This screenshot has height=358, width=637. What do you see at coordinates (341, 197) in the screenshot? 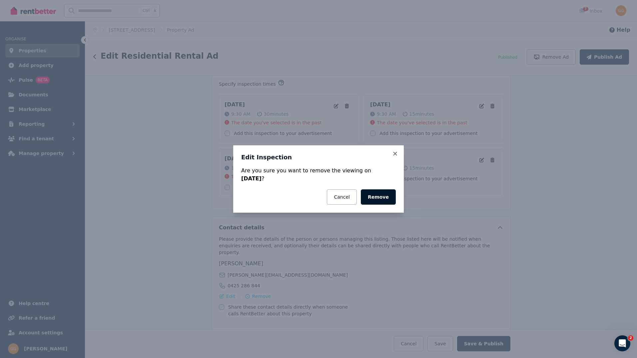
I see `button: Cancel` at bounding box center [341, 197].